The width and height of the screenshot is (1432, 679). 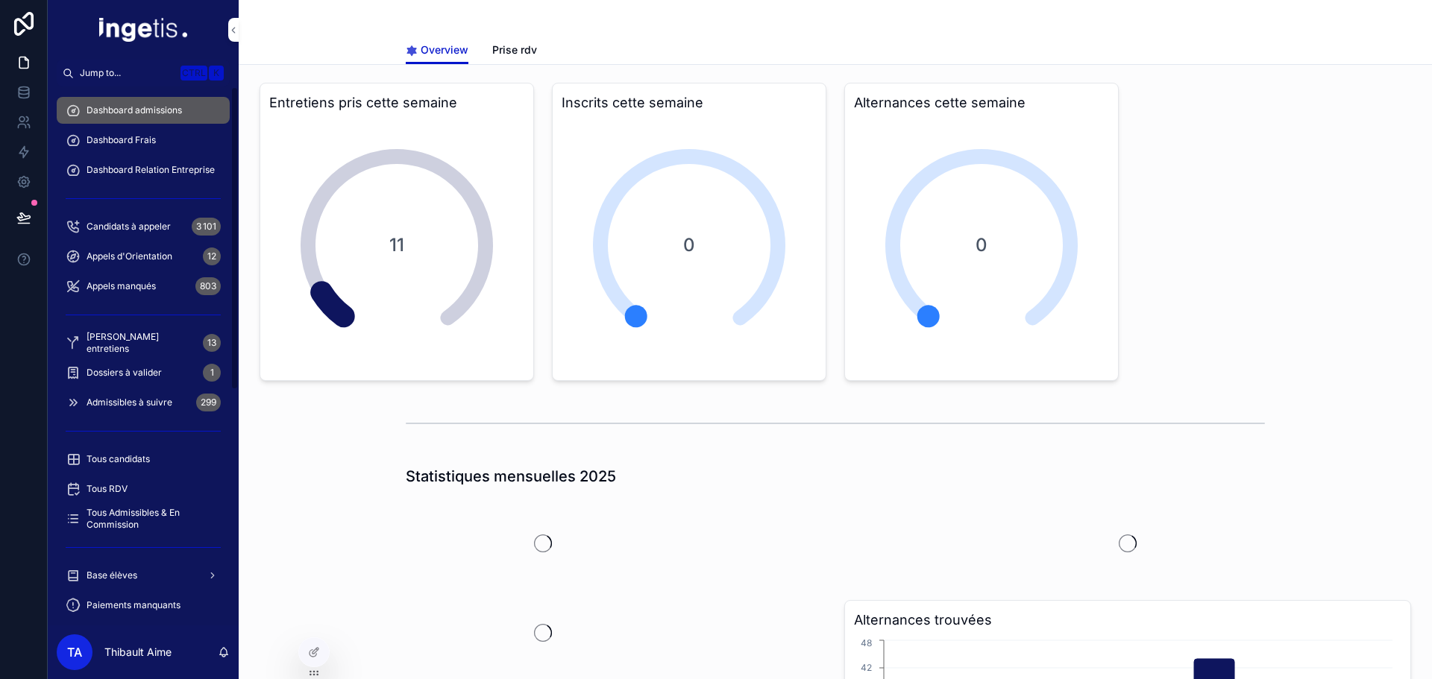 What do you see at coordinates (143, 576) in the screenshot?
I see `a: Base élèves` at bounding box center [143, 576].